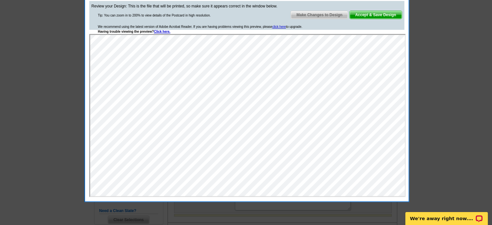 Image resolution: width=492 pixels, height=225 pixels. I want to click on strong: Having trouble viewing the preview?, so click(134, 31).